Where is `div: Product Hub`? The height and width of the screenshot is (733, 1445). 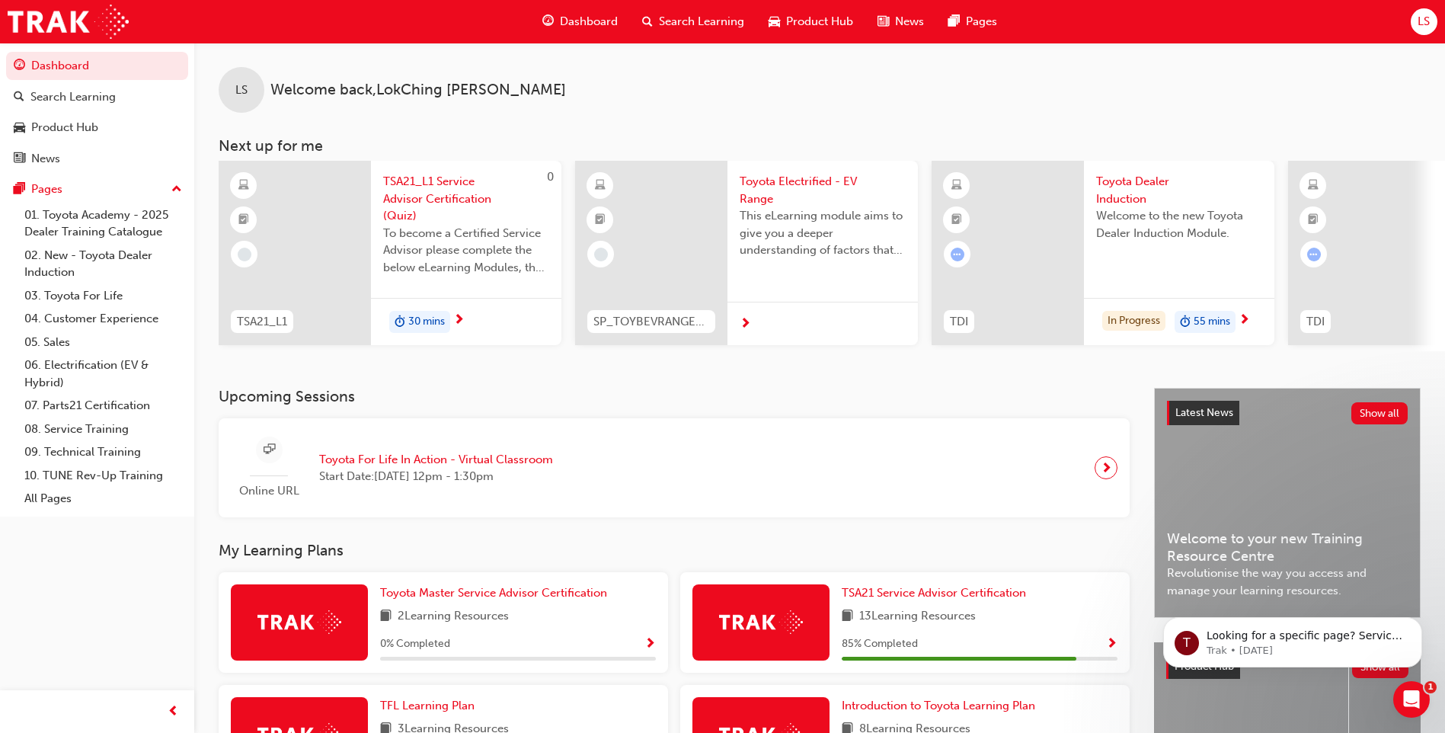
div: Product Hub is located at coordinates (65, 127).